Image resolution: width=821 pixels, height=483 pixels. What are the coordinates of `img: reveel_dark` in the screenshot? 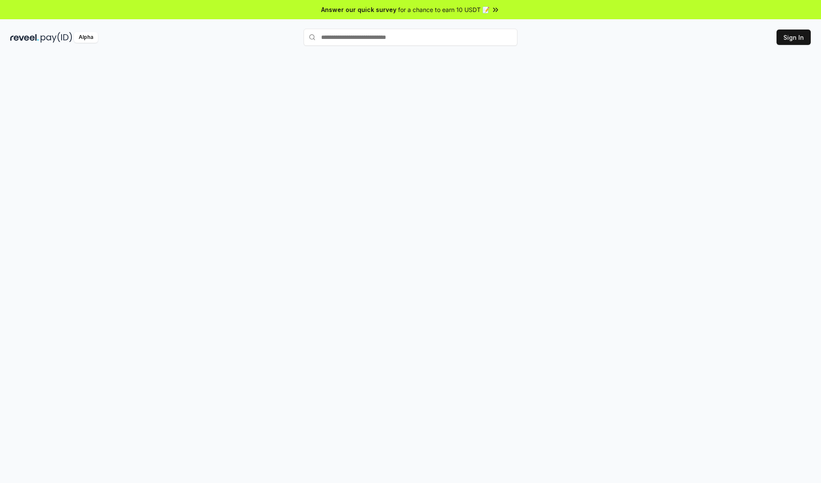 It's located at (24, 37).